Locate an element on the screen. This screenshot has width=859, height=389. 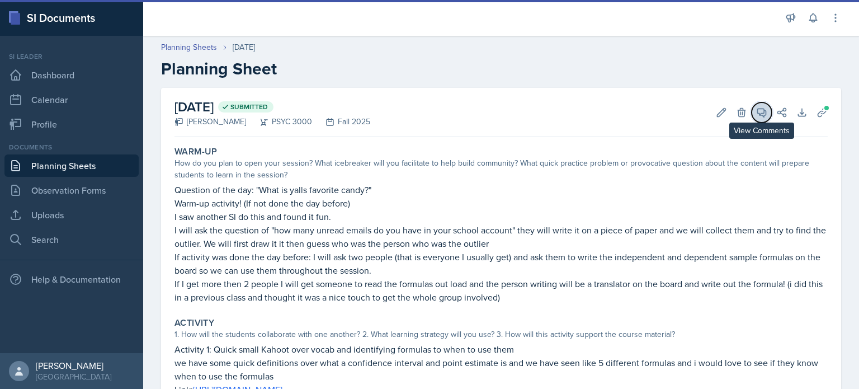
p: I saw another SI do this and found it fun. is located at coordinates (501, 217).